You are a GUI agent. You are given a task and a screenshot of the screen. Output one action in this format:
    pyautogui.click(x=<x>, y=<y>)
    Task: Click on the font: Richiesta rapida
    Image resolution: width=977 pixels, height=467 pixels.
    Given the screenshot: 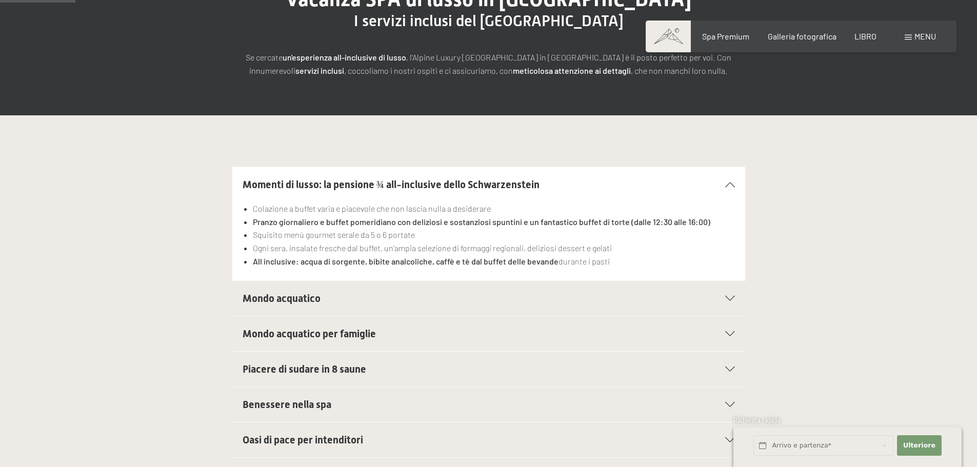 What is the action you would take?
    pyautogui.click(x=757, y=420)
    